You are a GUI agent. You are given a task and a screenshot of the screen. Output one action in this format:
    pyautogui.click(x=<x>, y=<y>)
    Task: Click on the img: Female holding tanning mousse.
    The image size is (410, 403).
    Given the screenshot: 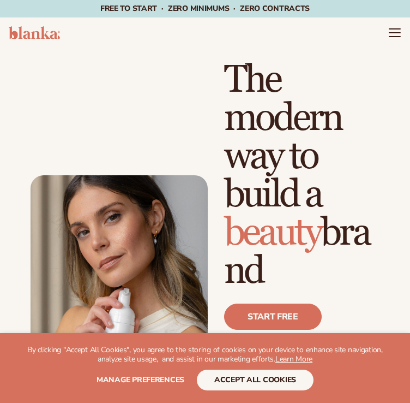 What is the action you would take?
    pyautogui.click(x=119, y=287)
    